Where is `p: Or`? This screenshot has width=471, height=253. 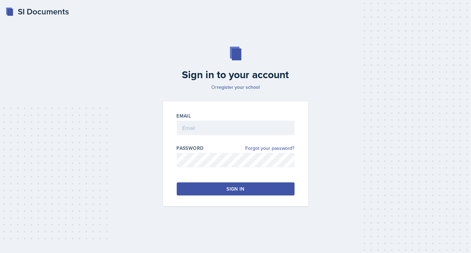 p: Or is located at coordinates (236, 87).